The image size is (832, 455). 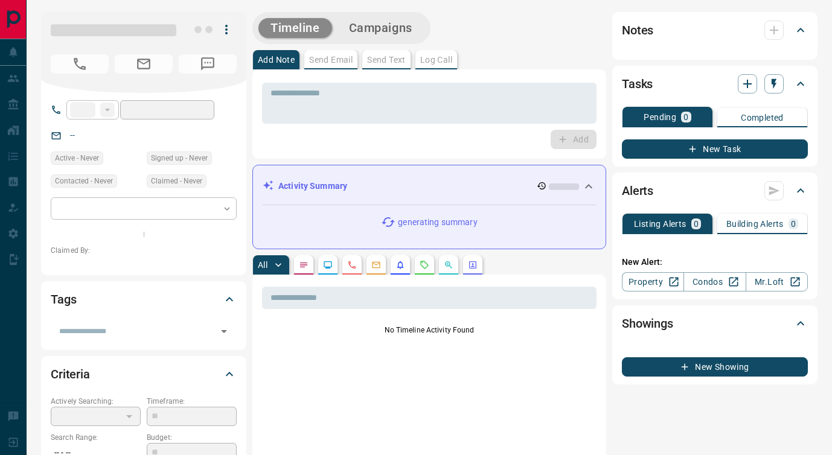 What do you see at coordinates (429, 330) in the screenshot?
I see `p: No Timeline Activity Found` at bounding box center [429, 330].